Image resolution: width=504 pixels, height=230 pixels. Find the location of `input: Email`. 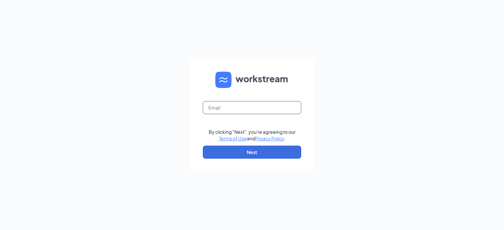

input: Email is located at coordinates (252, 108).